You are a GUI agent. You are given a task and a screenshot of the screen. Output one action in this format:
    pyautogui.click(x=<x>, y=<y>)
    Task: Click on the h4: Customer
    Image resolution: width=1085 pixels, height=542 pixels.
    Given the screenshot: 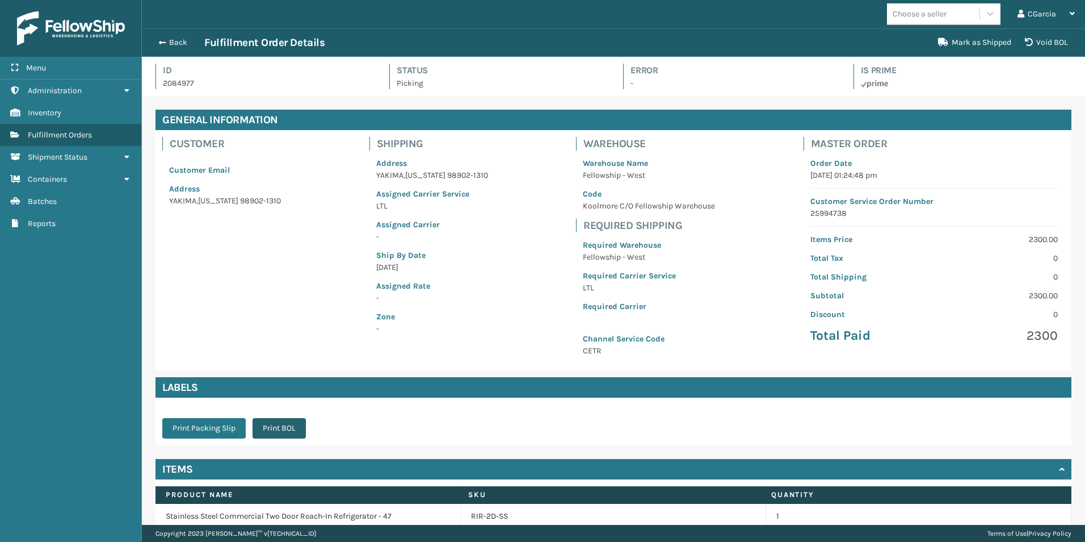 What is the action you would take?
    pyautogui.click(x=229, y=144)
    